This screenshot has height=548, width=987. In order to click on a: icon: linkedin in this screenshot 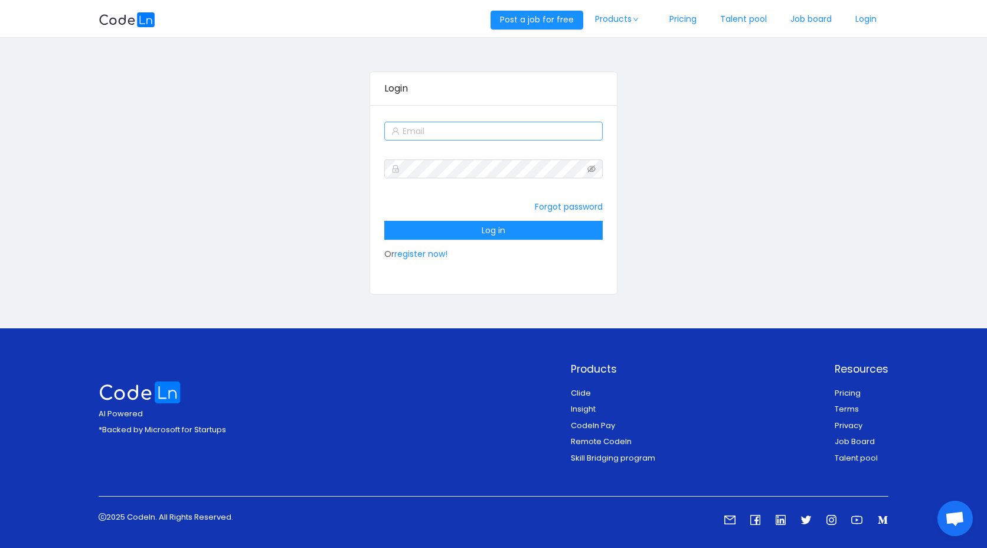, I will do `click(780, 521)`.